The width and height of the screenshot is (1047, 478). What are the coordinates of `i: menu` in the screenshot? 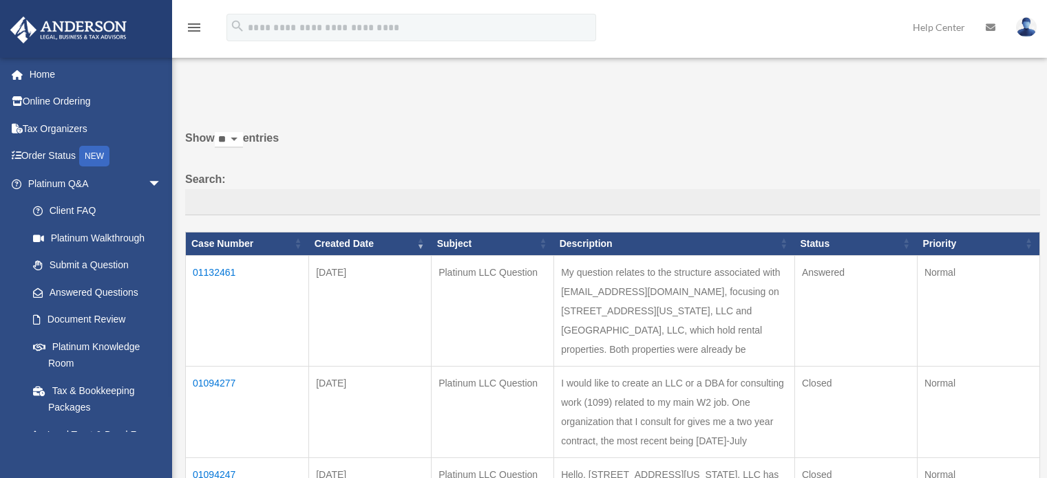 It's located at (194, 28).